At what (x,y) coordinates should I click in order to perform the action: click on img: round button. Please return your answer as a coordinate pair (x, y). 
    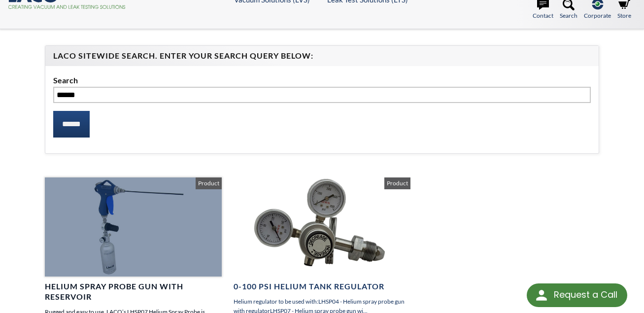
    Looking at the image, I should click on (541, 295).